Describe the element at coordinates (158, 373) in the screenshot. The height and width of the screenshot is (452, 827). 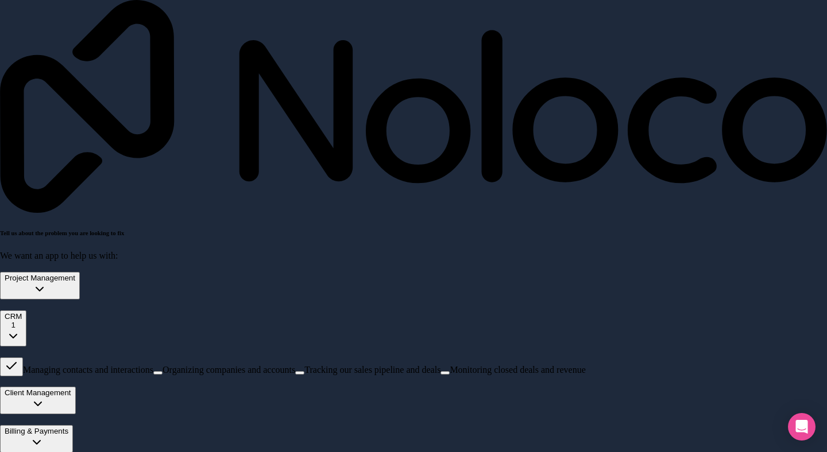
I see `button: Organizing companies and accounts` at that location.